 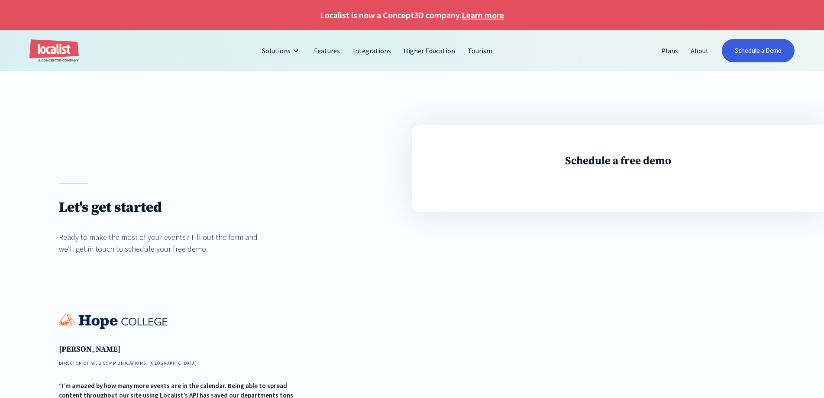 I want to click on img: Hope College logo, so click(x=113, y=321).